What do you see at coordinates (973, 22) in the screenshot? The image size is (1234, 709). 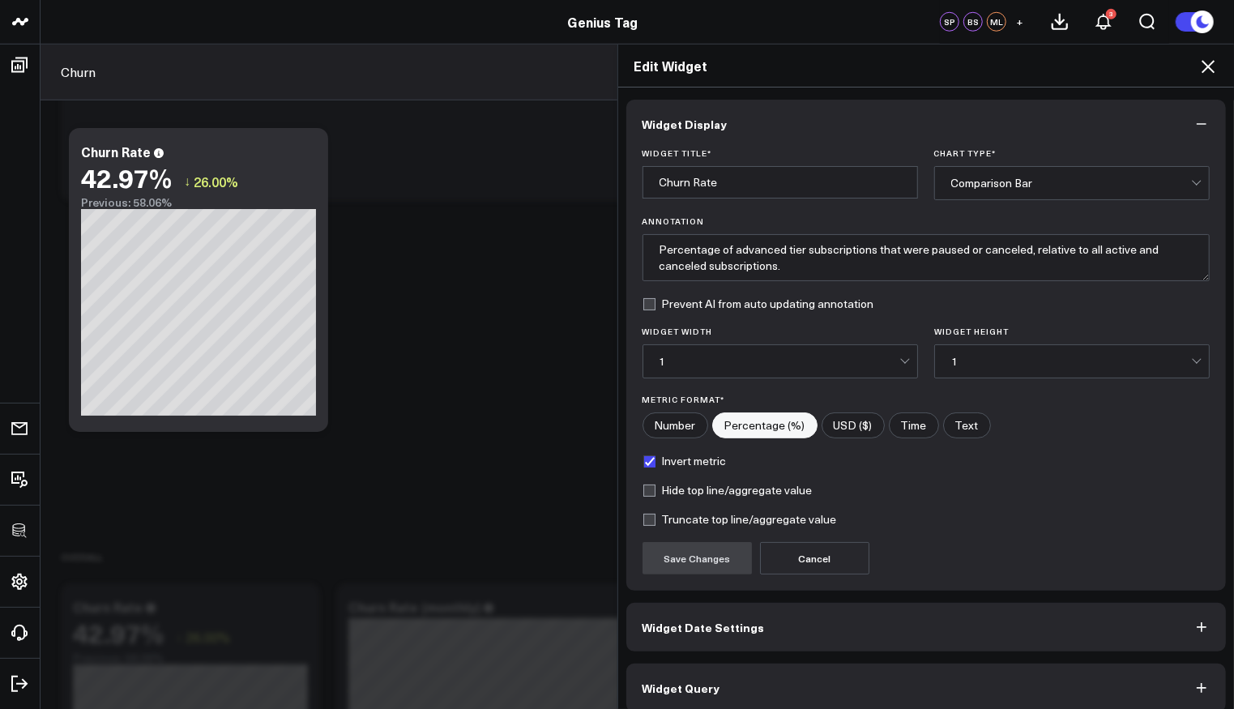 I see `div: BS` at bounding box center [973, 22].